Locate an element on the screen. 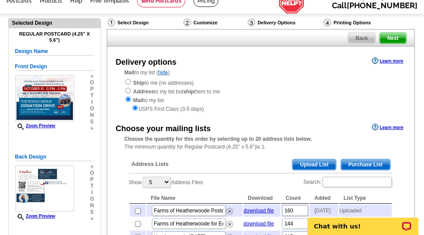 This screenshot has height=235, width=424. div: Delivery options is located at coordinates (146, 62).